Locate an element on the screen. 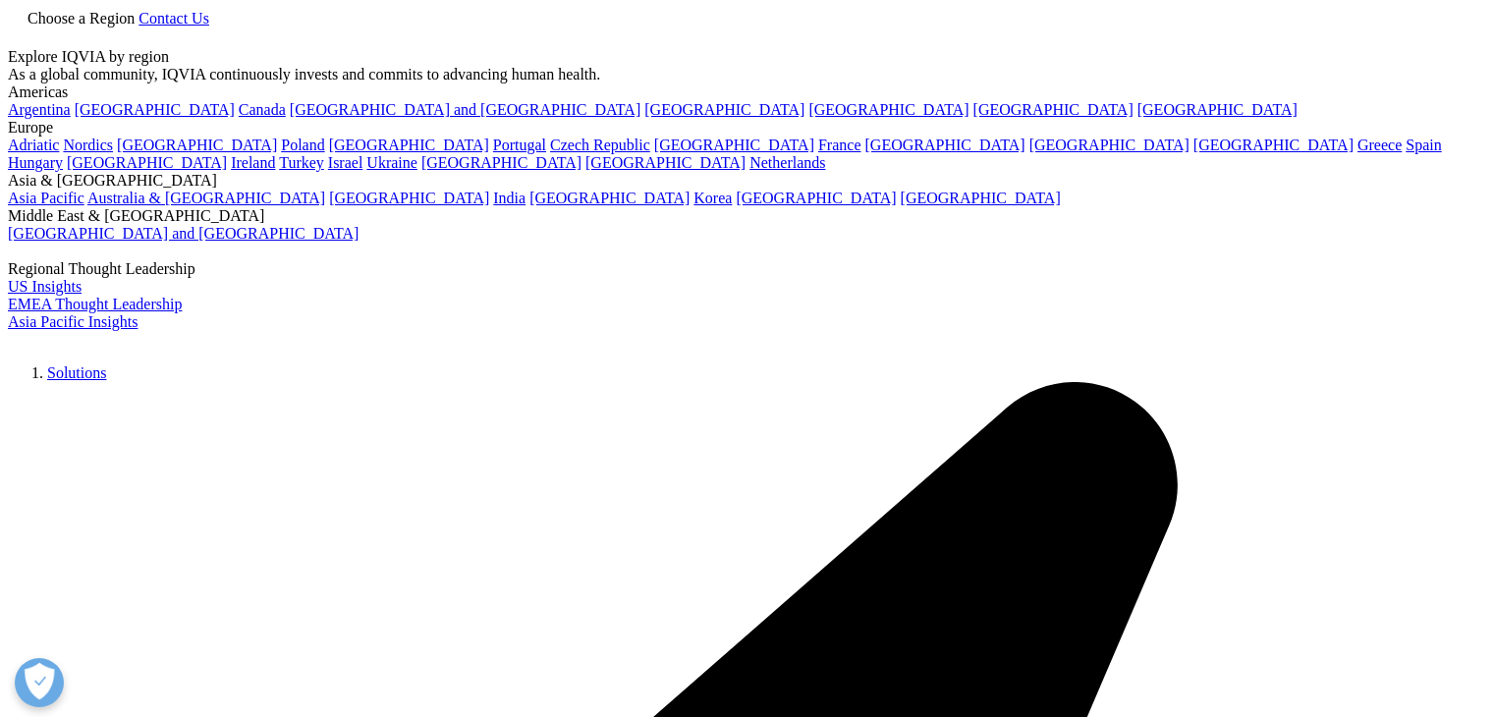 Image resolution: width=1494 pixels, height=717 pixels. div: Explore IQVIA by region is located at coordinates (747, 57).